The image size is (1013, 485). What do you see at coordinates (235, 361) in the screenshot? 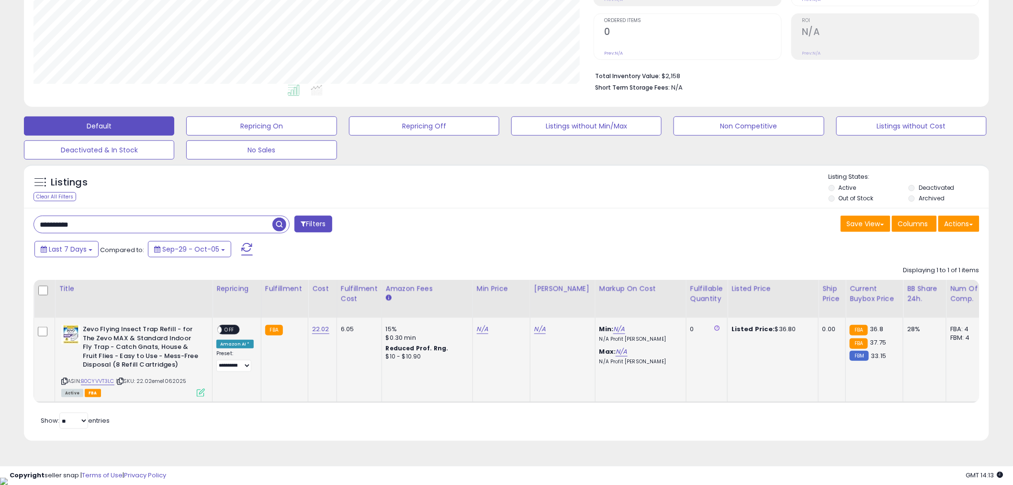
I see `div: Preset:` at bounding box center [235, 361].